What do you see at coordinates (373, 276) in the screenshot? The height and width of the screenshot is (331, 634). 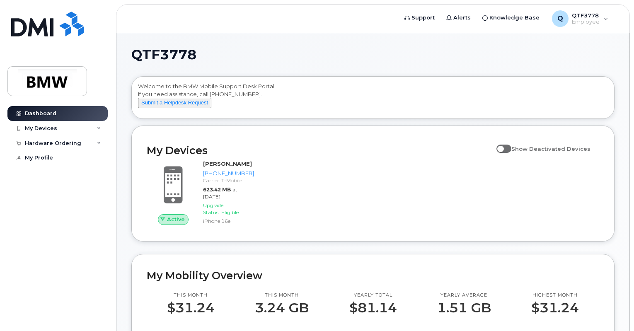 I see `h2: My Mobility Overview` at bounding box center [373, 276].